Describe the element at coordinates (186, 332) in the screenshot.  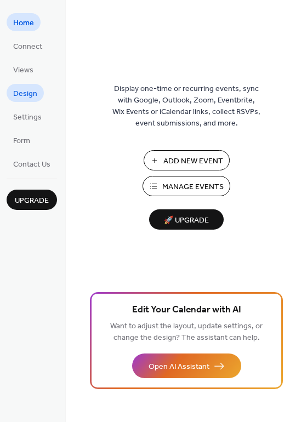
I see `span: Want to adjust the layout, update settings, or change the design? The assistant can help.` at that location.